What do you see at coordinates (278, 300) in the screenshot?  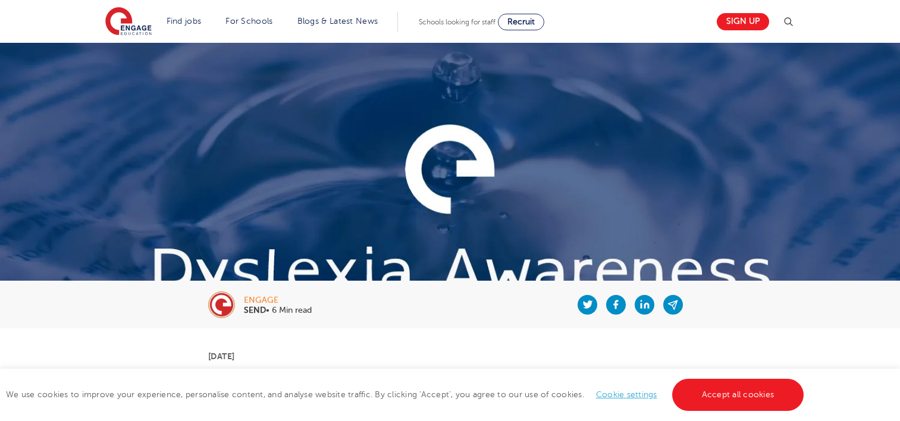 I see `div: engage` at bounding box center [278, 300].